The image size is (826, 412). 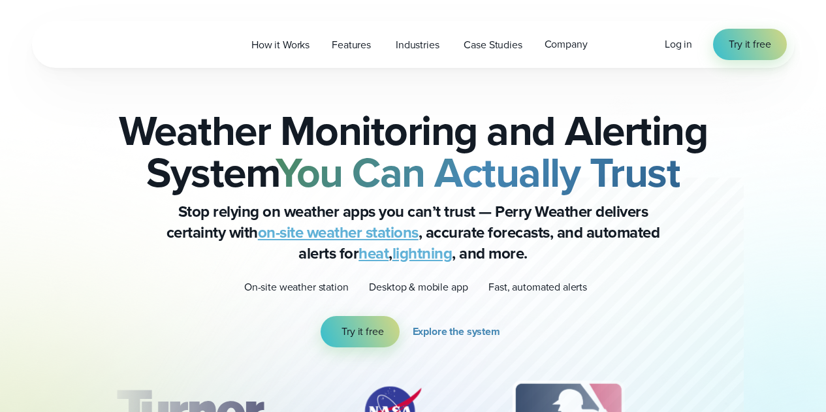 I want to click on h2: Weather Monitoring and Alerting System, so click(x=413, y=152).